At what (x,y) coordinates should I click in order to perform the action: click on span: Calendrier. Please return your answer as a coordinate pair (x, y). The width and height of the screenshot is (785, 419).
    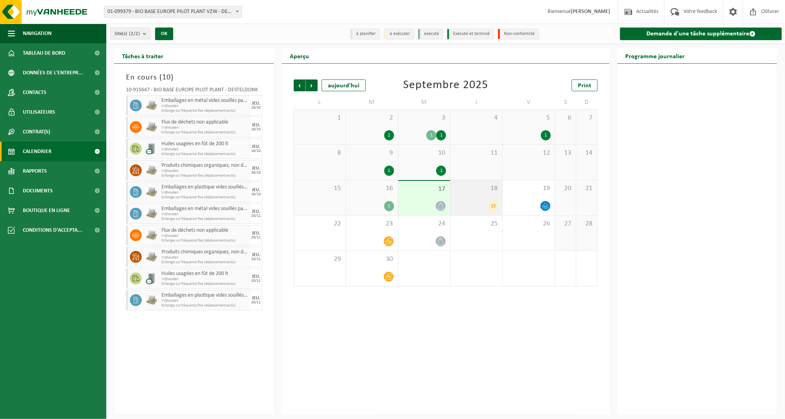
    Looking at the image, I should click on (37, 152).